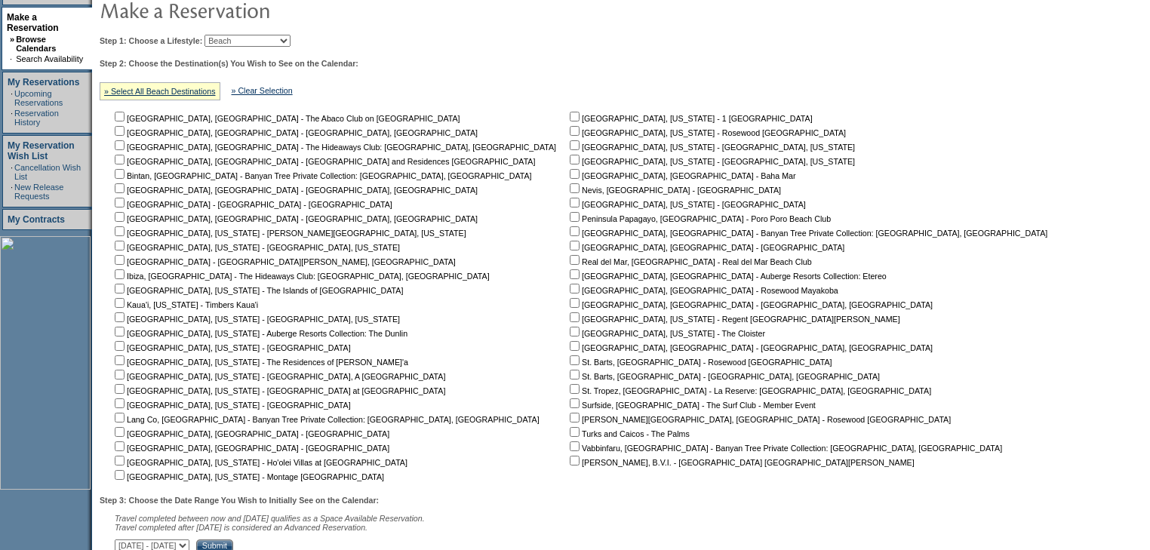 This screenshot has height=550, width=1150. I want to click on b: Step 3: Choose the Date Range You Wish to Initially See on the Calendar:, so click(239, 500).